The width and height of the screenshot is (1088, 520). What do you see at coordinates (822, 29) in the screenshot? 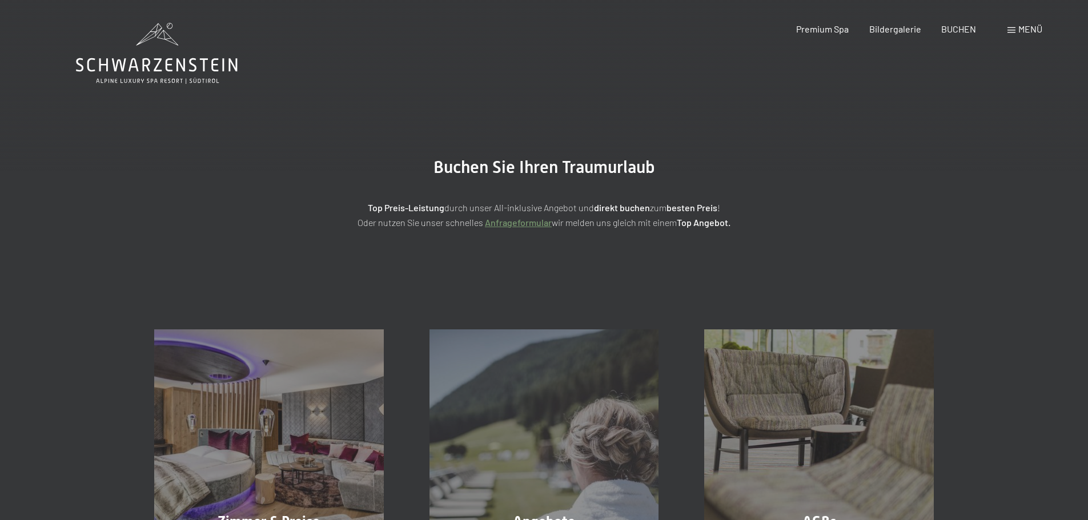
I see `a: Premium Spa` at bounding box center [822, 29].